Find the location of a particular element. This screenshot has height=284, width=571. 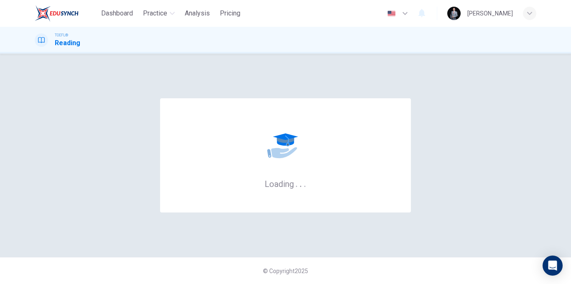

button: Practice is located at coordinates (159, 13).